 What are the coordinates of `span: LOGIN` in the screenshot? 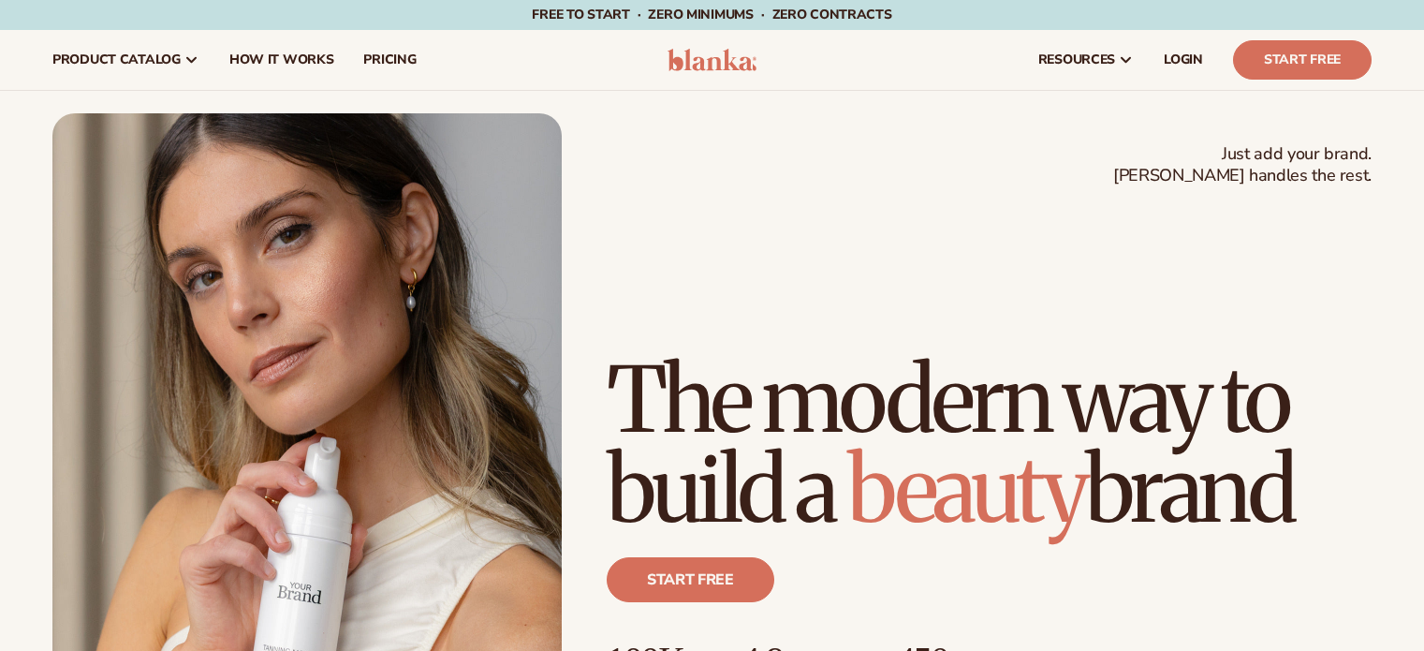 It's located at (1183, 60).